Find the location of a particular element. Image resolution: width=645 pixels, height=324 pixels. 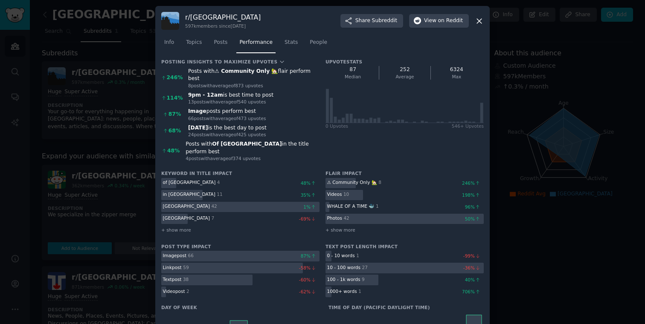

h3: Text Post Length Impact is located at coordinates (404, 247).